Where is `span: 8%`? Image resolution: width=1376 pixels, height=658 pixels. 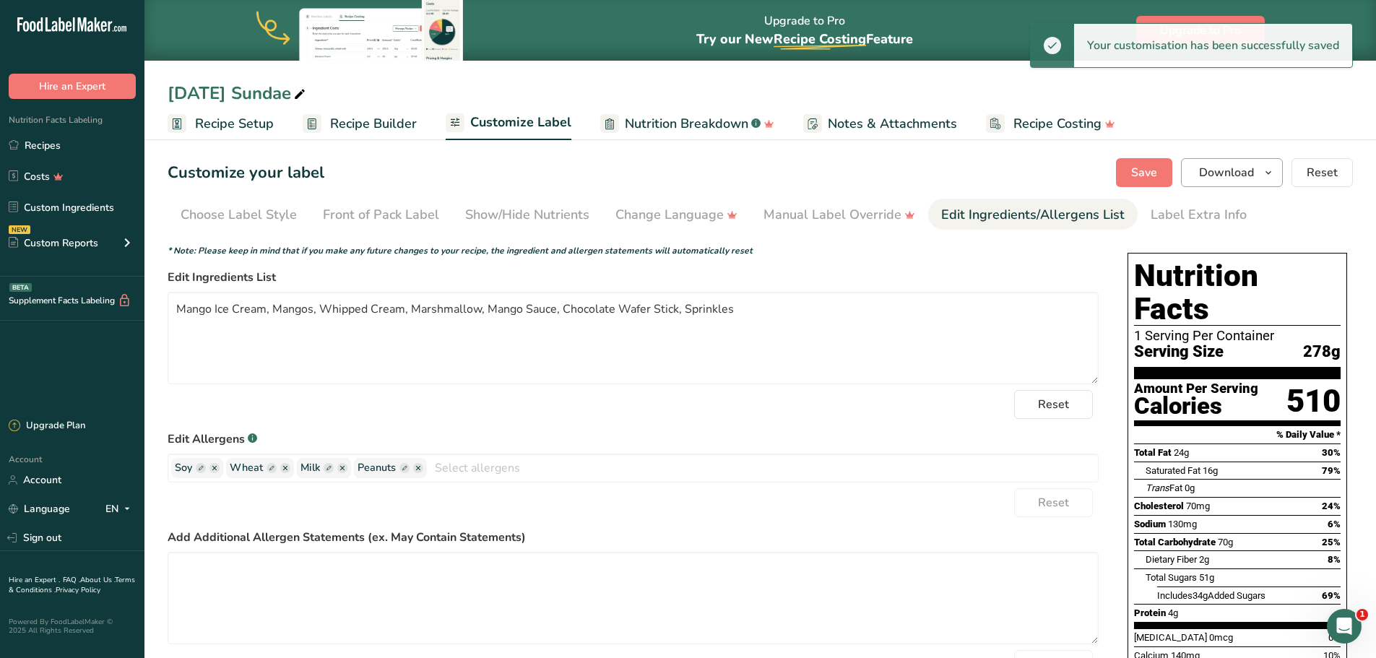 span: 8% is located at coordinates (1334, 559).